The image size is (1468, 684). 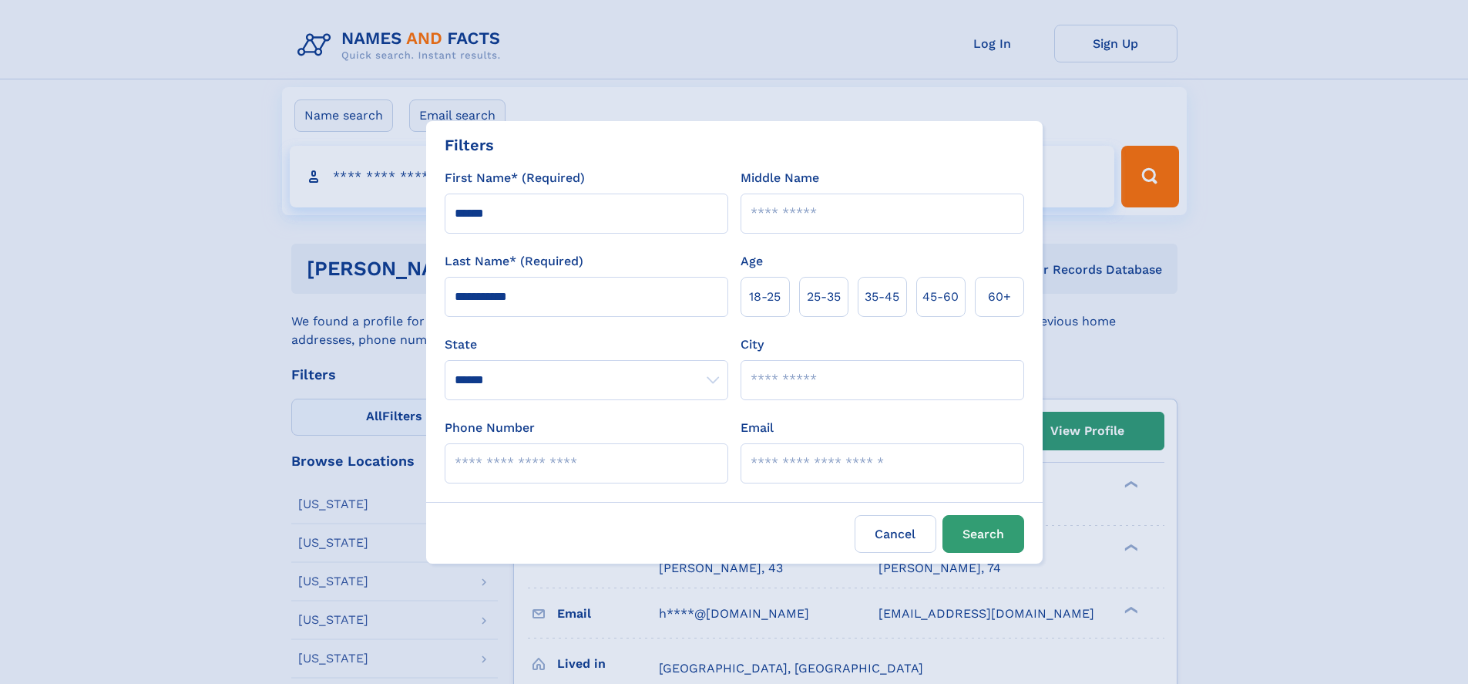 I want to click on label: State, so click(x=587, y=345).